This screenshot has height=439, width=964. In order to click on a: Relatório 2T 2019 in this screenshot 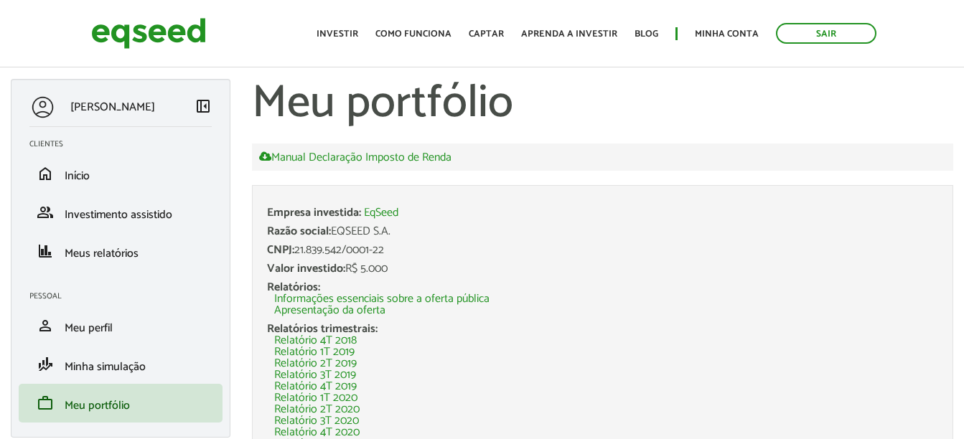, I will do `click(315, 364)`.